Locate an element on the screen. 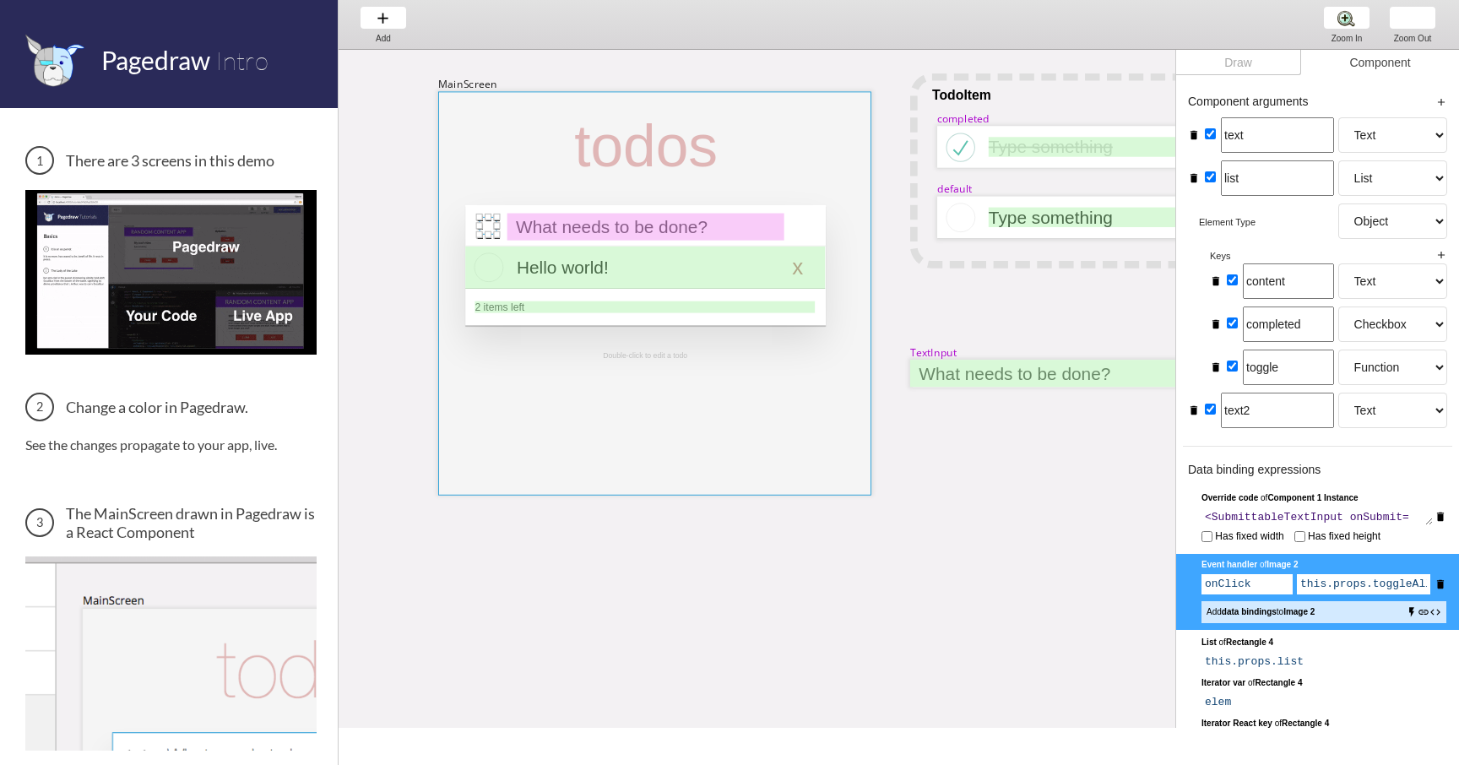 The width and height of the screenshot is (1459, 765). span: Add to is located at coordinates (1261, 612).